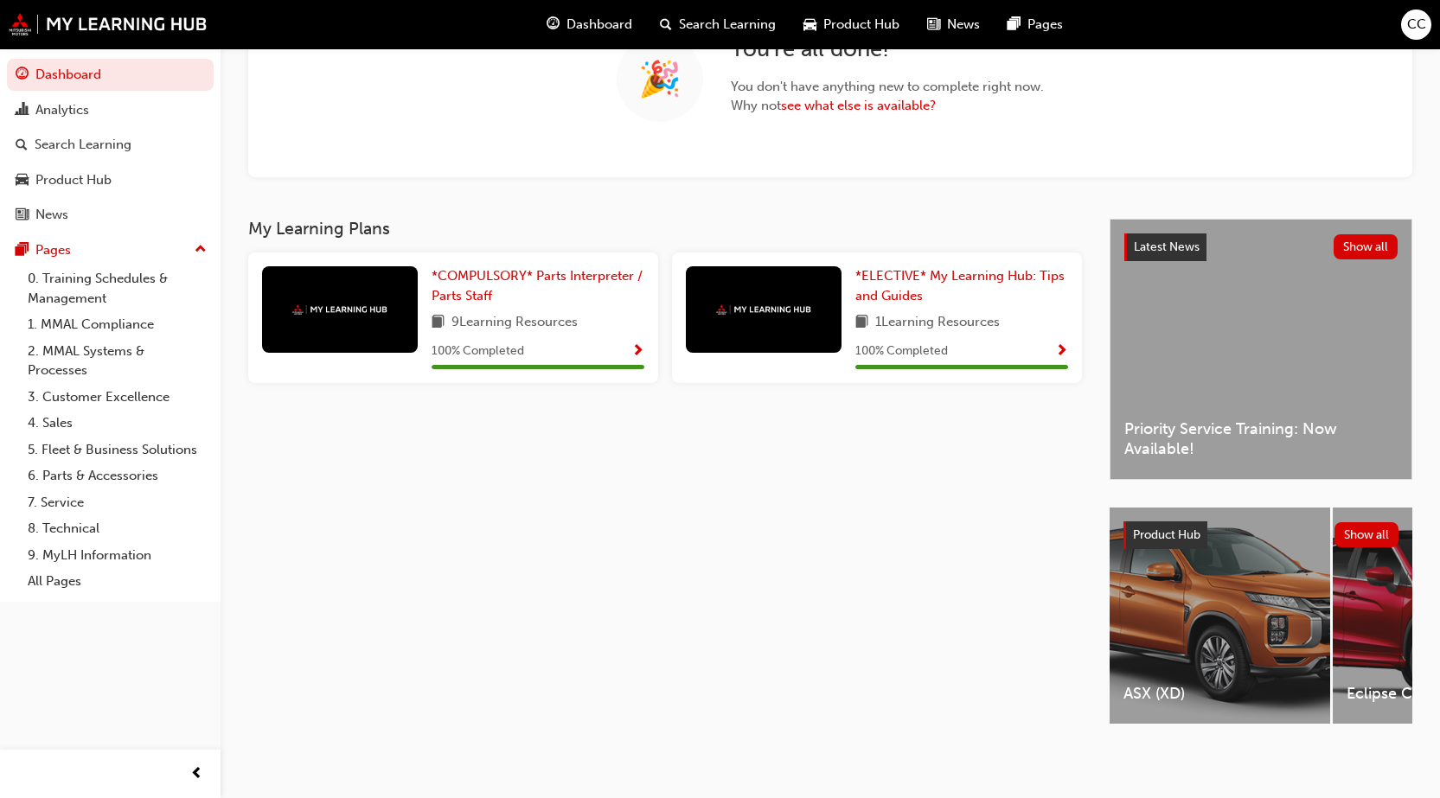 This screenshot has height=798, width=1440. Describe the element at coordinates (953, 24) in the screenshot. I see `a: news-iconNews` at that location.